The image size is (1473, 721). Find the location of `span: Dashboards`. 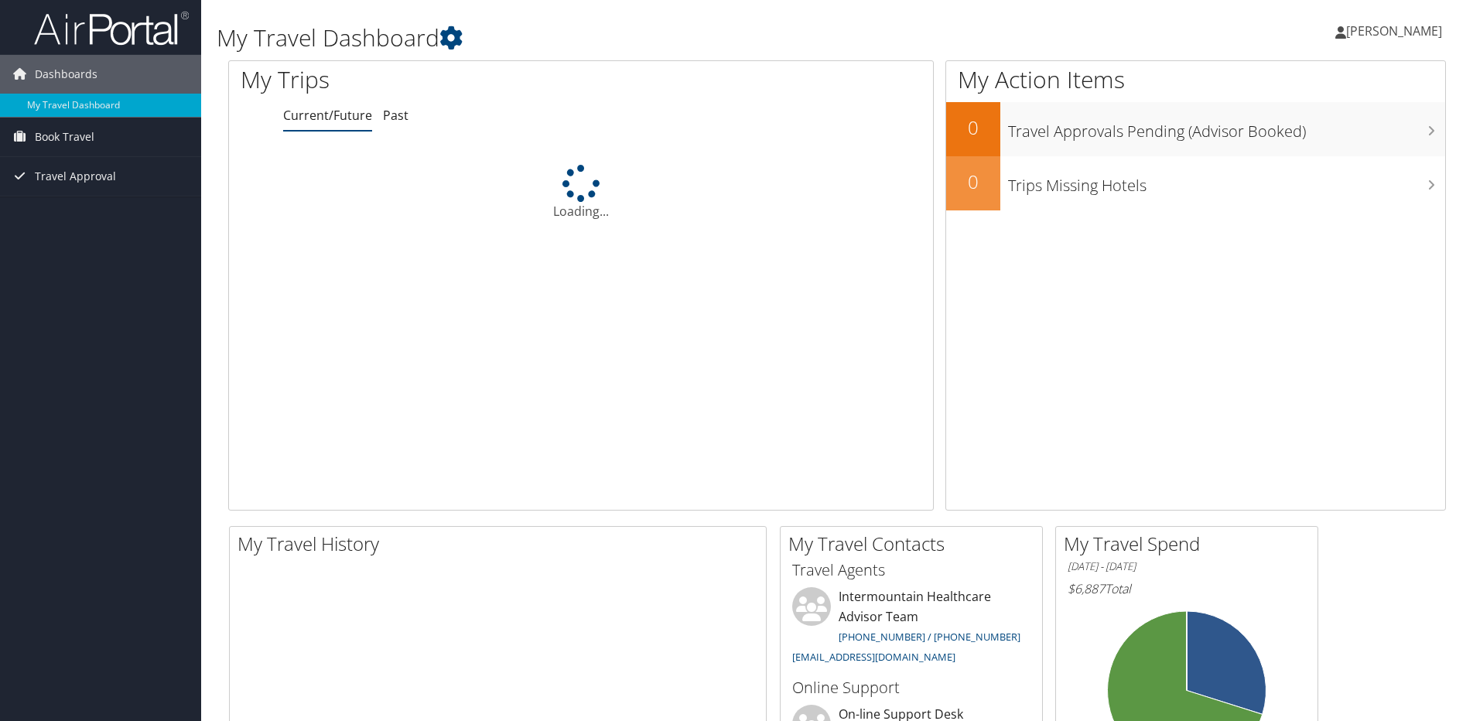

span: Dashboards is located at coordinates (66, 74).